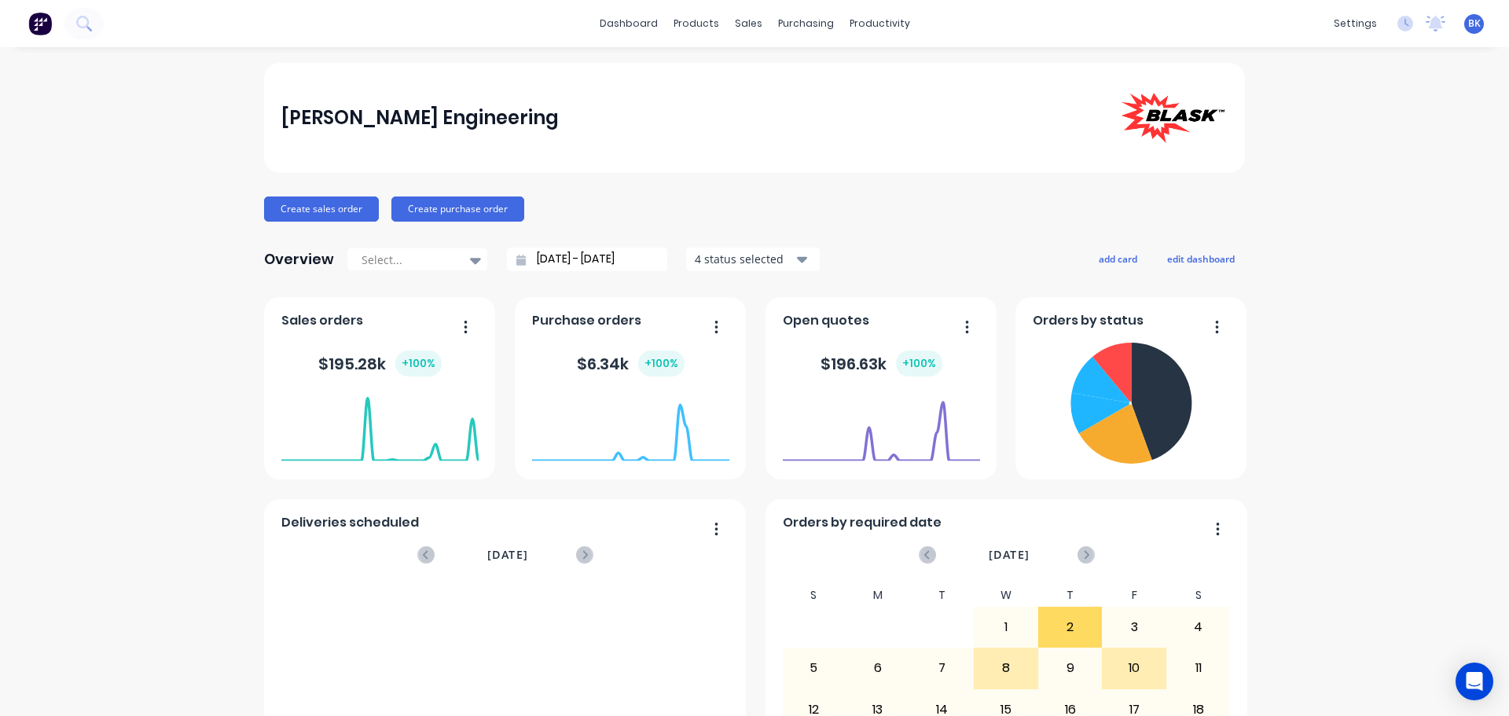 This screenshot has width=1509, height=716. What do you see at coordinates (1172, 117) in the screenshot?
I see `img: Blask Engineering` at bounding box center [1172, 117].